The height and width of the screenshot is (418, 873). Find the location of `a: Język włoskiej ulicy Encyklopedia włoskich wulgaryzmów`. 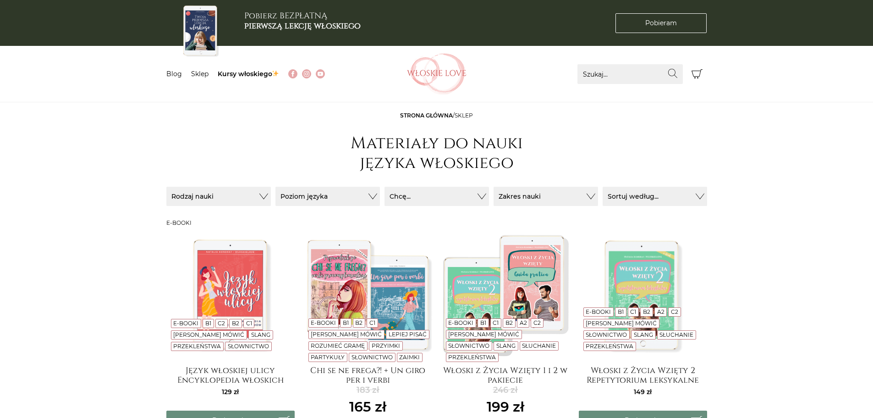

a: Język włoskiej ulicy Encyklopedia włoskich wulgaryzmów is located at coordinates (231, 374).